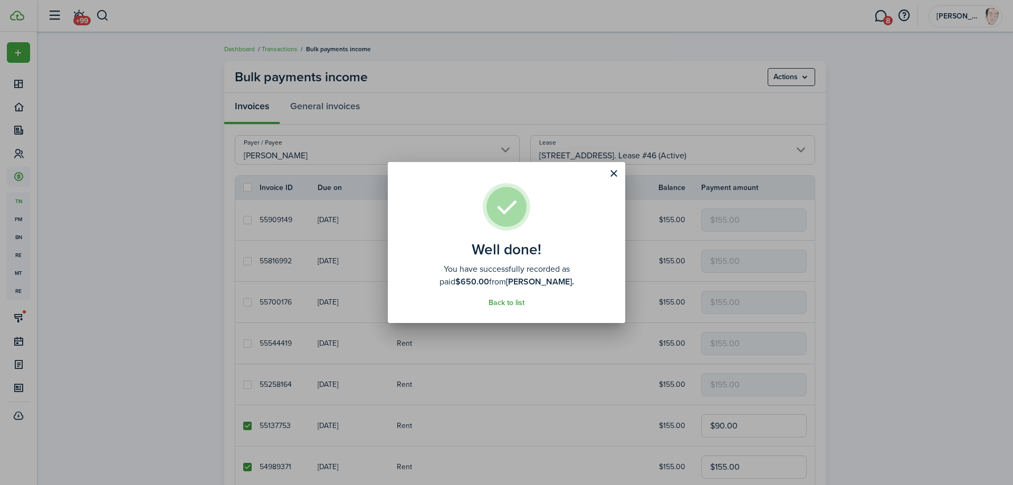 The width and height of the screenshot is (1013, 485). Describe the element at coordinates (614, 174) in the screenshot. I see `button: Close modal` at that location.